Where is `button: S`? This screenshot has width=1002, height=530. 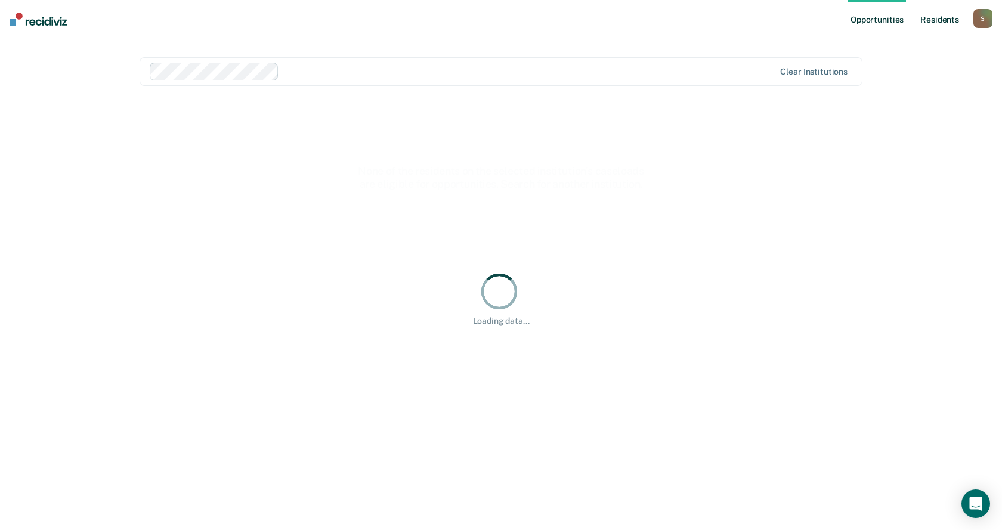 button: S is located at coordinates (983, 18).